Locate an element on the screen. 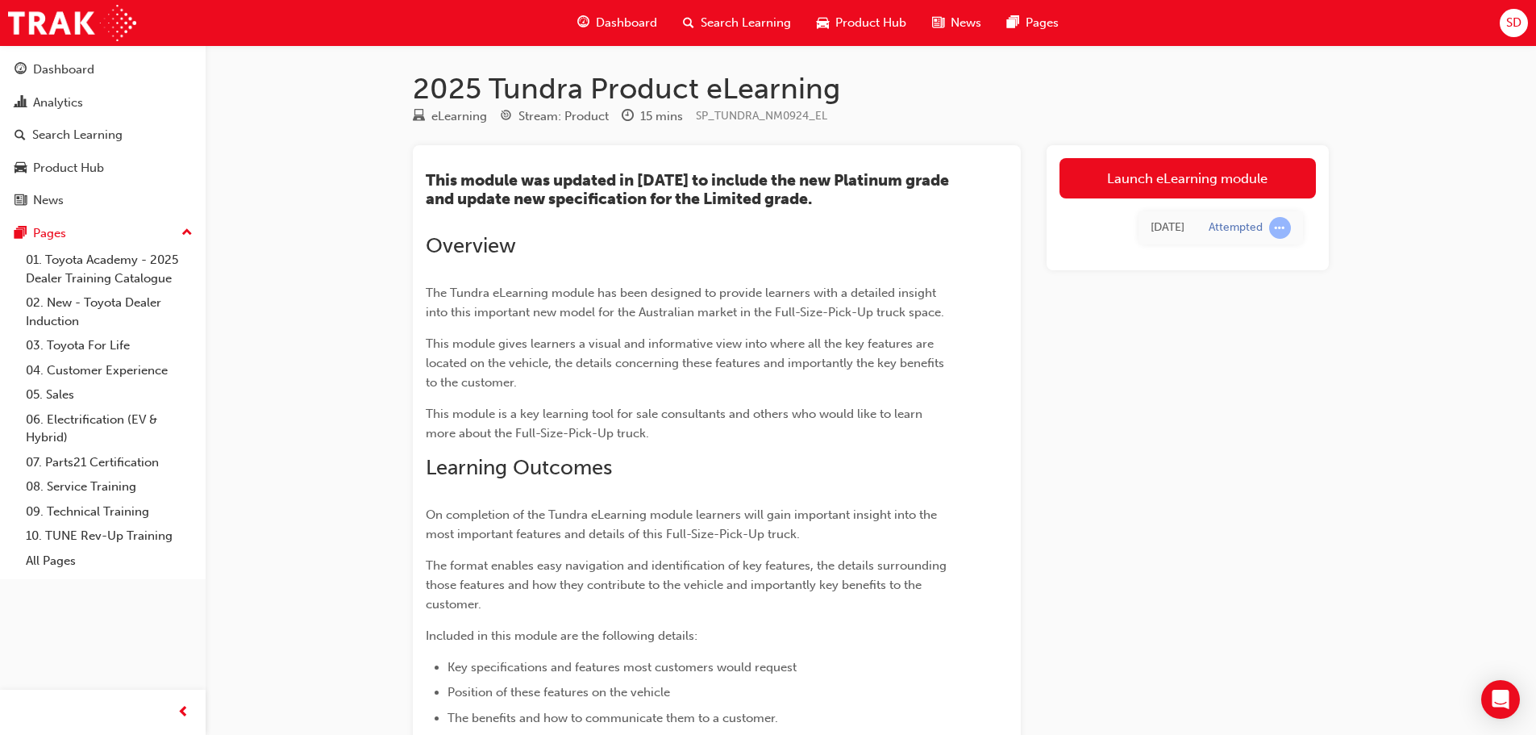  a: 05. Sales is located at coordinates (109, 394).